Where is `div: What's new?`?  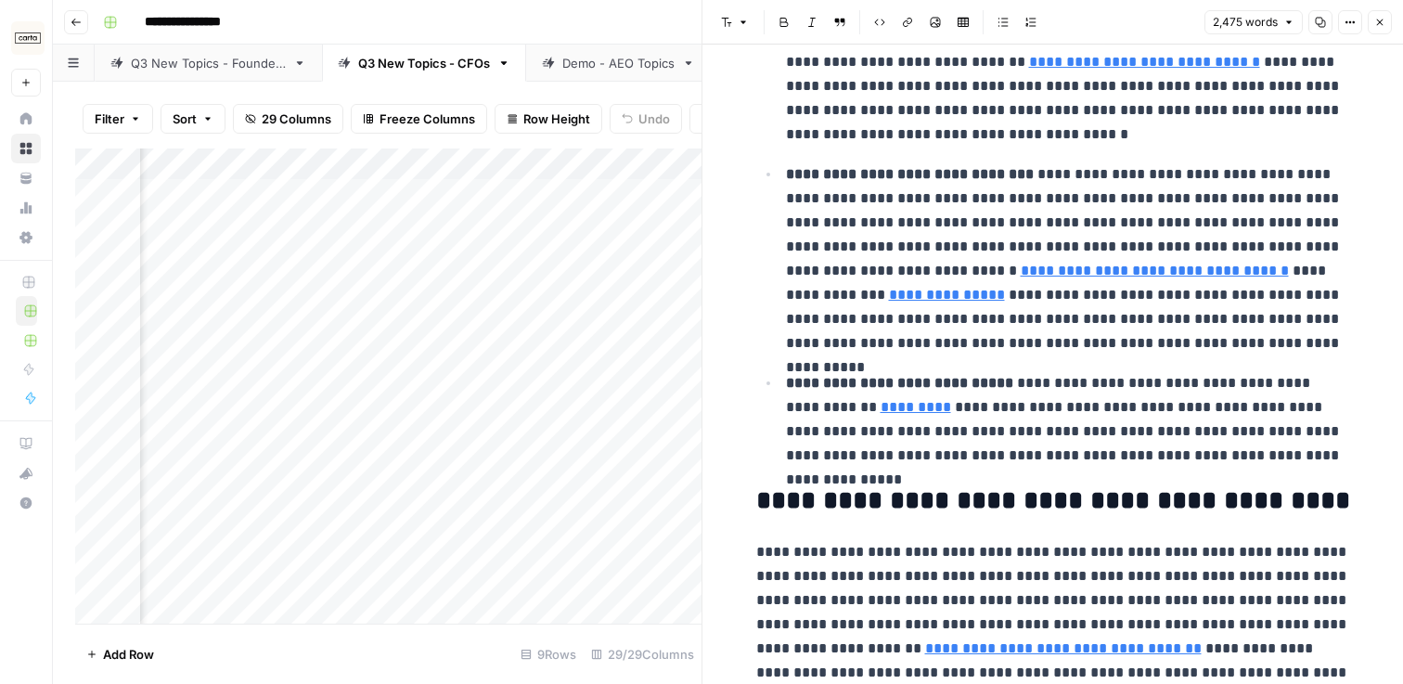 div: What's new? is located at coordinates (26, 473).